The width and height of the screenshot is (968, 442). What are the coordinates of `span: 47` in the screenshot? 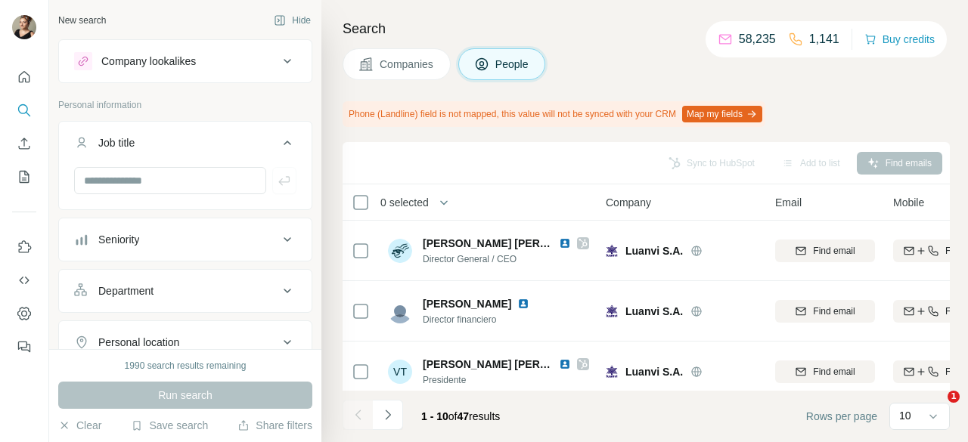 It's located at (464, 417).